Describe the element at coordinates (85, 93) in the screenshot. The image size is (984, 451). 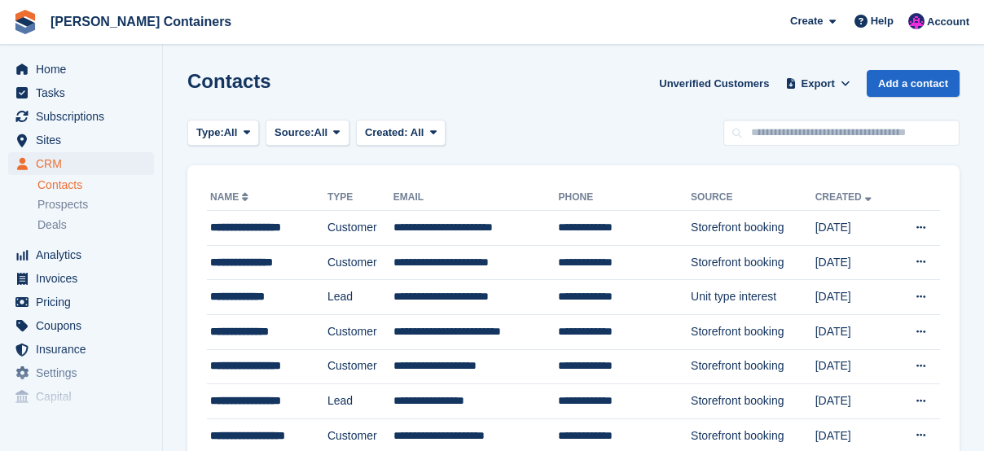
I see `span: Tasks` at that location.